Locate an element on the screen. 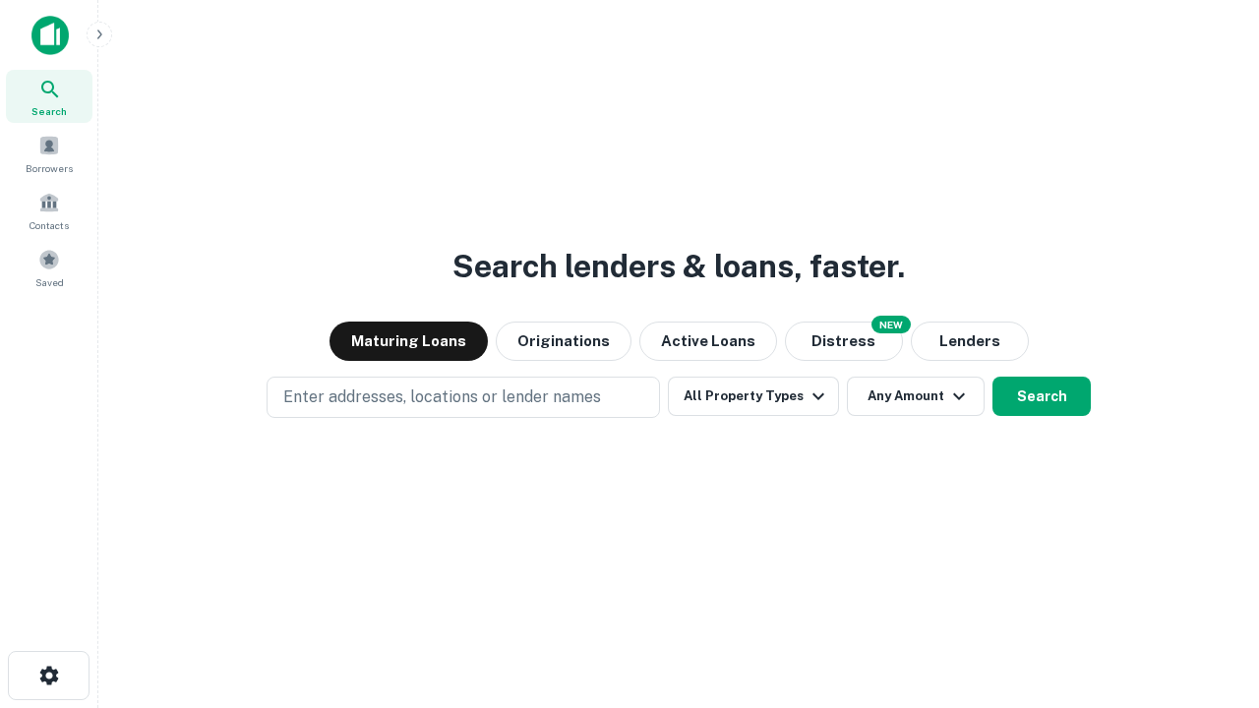 This screenshot has width=1259, height=708. button: Lenders is located at coordinates (970, 341).